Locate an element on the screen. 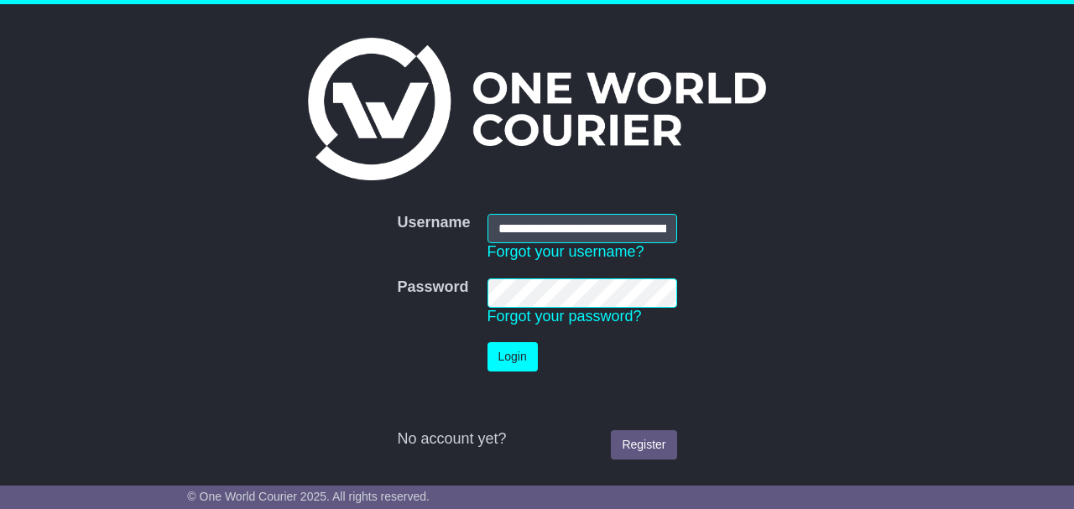  div: No account yet? is located at coordinates (536, 440).